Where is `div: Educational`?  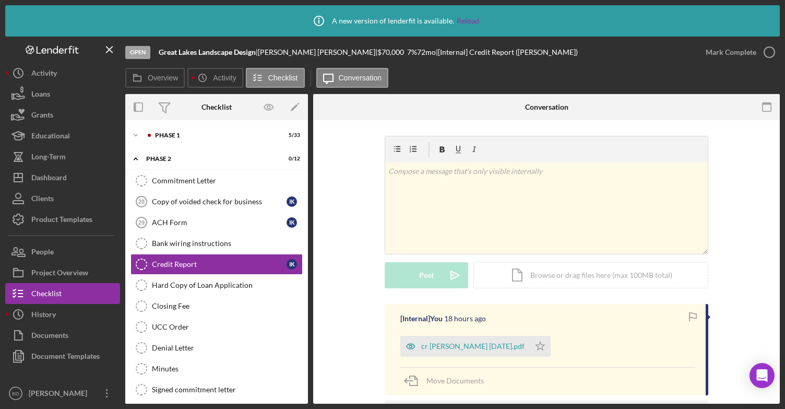
div: Educational is located at coordinates (51, 137).